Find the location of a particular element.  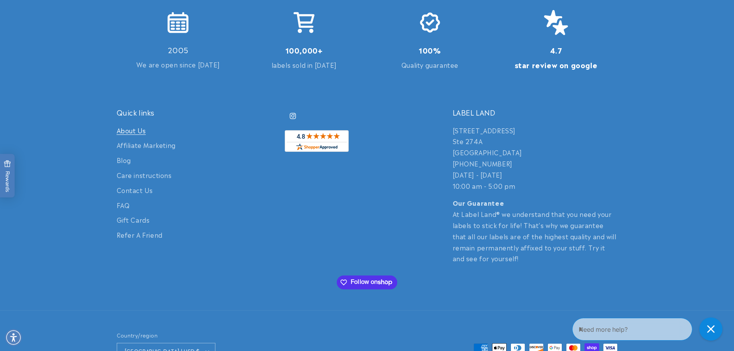

textarea: Type your message here is located at coordinates (54, 15).